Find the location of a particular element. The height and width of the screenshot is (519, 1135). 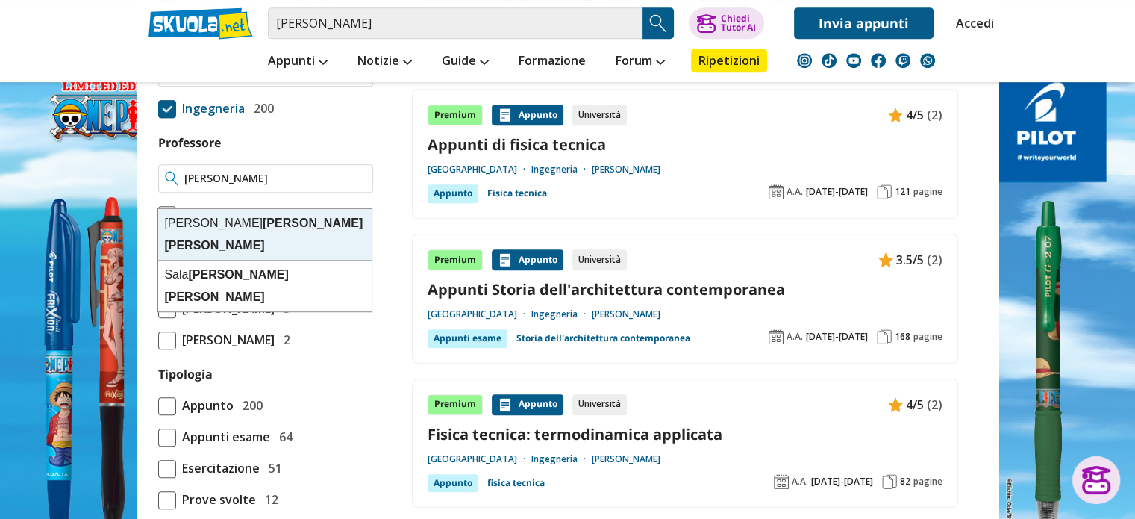

label: Professore is located at coordinates (190, 143).